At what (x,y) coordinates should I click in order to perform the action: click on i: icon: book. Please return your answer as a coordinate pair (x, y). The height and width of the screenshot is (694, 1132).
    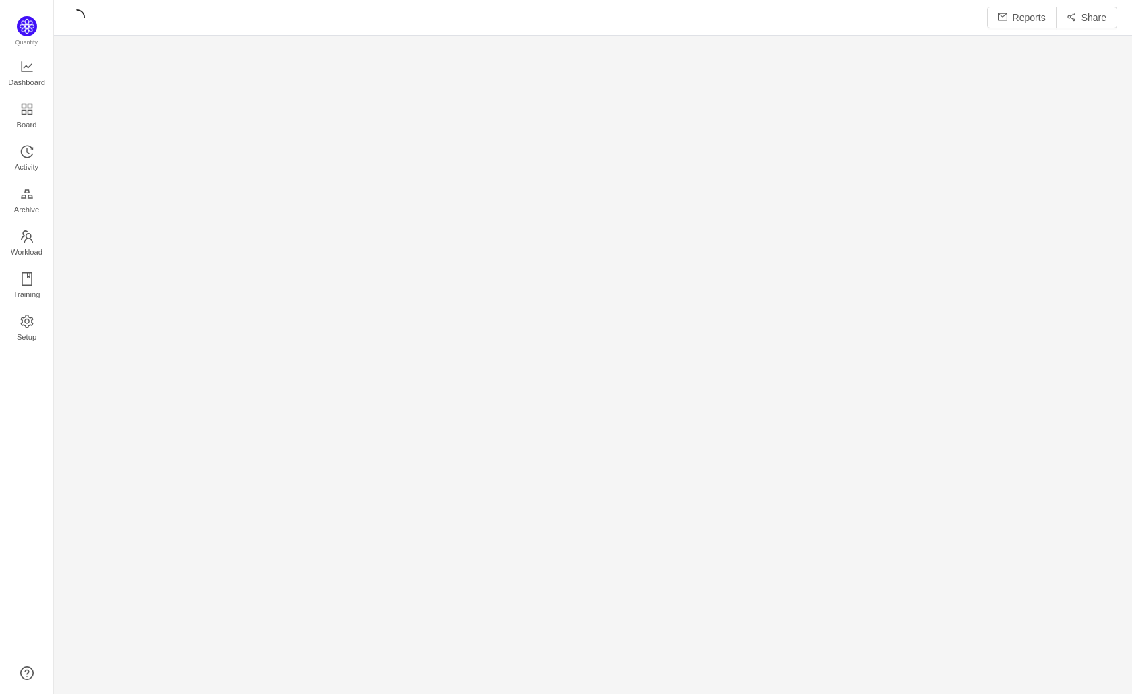
    Looking at the image, I should click on (27, 279).